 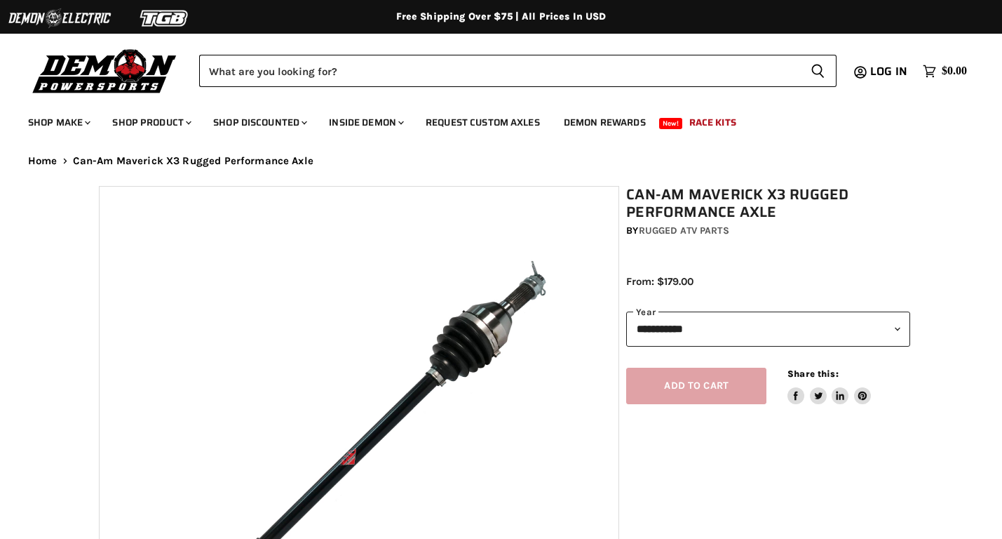 I want to click on span: Log in, so click(x=889, y=71).